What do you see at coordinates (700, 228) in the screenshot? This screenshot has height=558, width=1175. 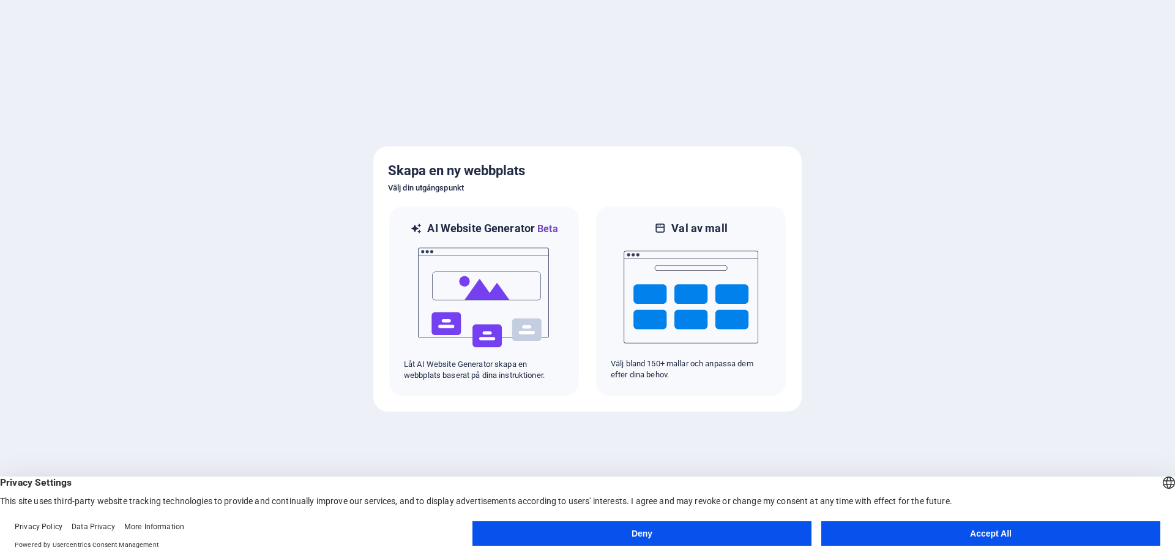 I see `h6: Val av mall` at bounding box center [700, 228].